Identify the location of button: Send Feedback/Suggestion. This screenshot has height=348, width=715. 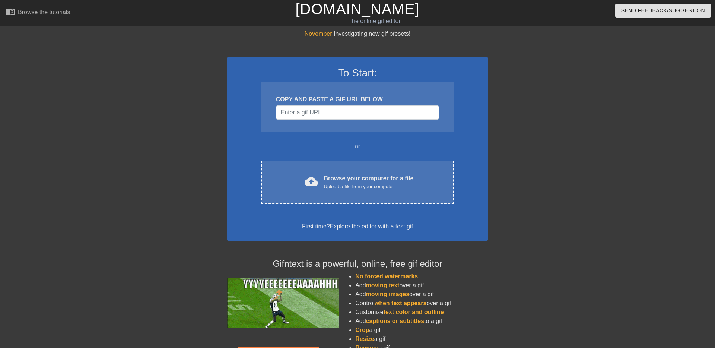
(663, 10).